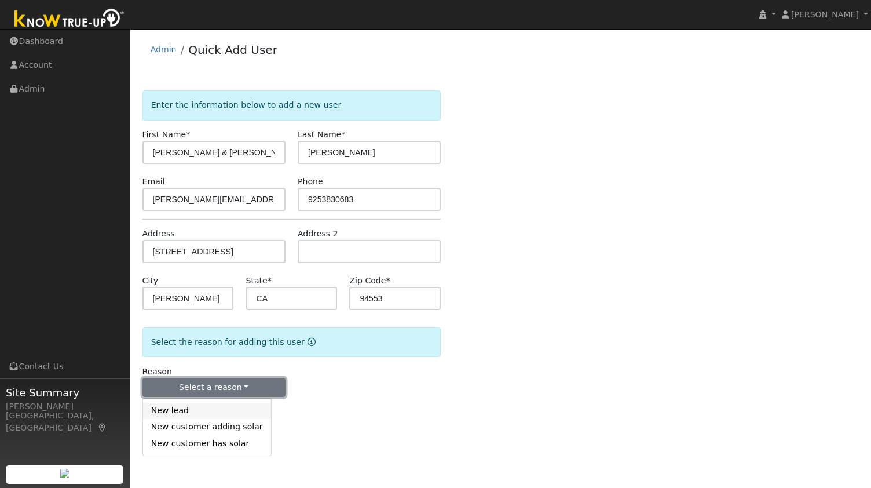  I want to click on label: Address, so click(159, 234).